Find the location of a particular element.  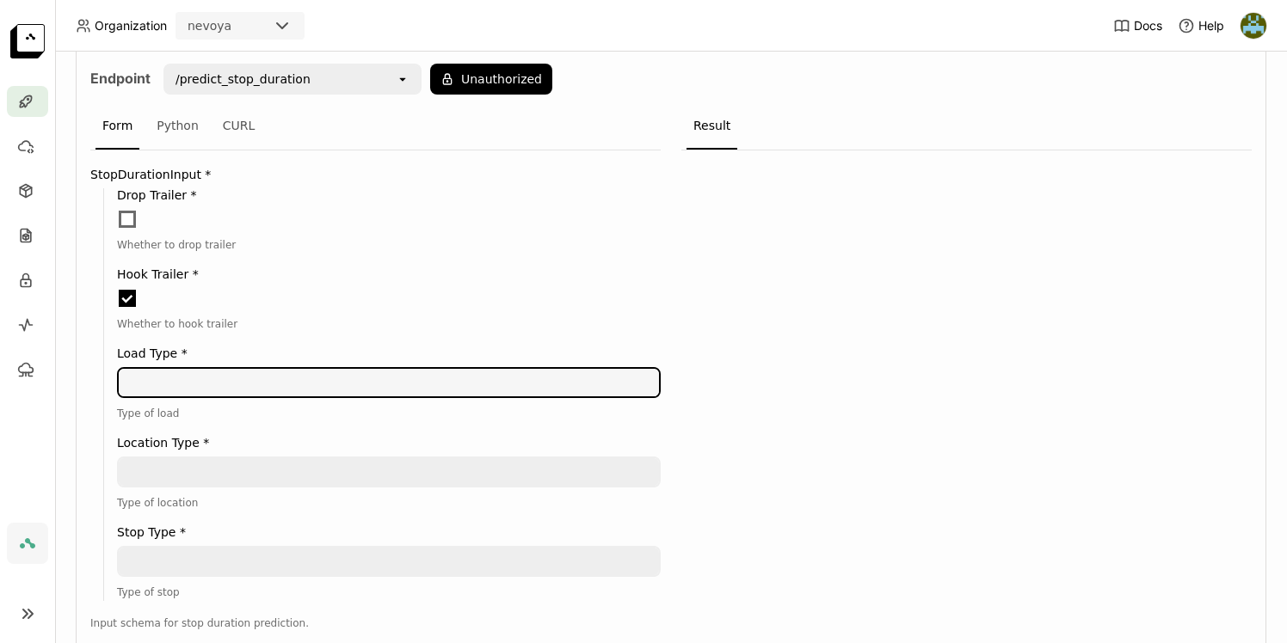

div: Python is located at coordinates (177, 126).